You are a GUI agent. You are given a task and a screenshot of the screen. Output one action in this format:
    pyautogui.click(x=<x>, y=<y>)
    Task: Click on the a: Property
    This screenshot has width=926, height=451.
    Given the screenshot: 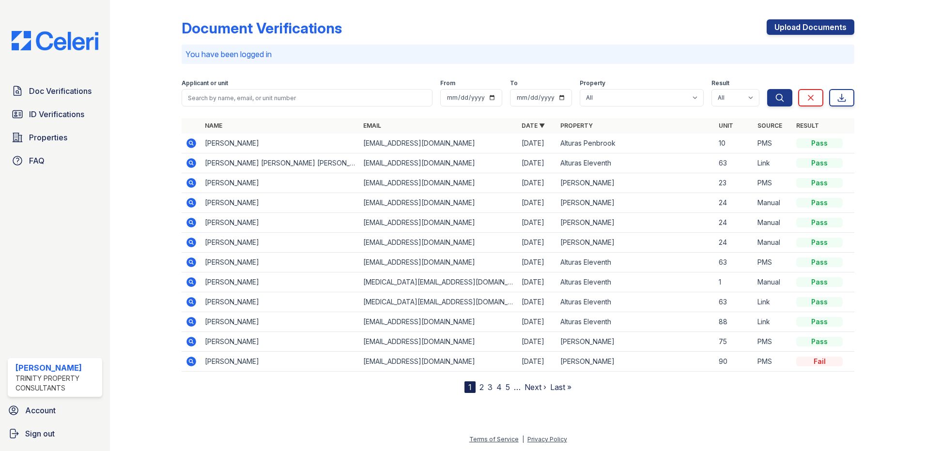 What is the action you would take?
    pyautogui.click(x=576, y=125)
    